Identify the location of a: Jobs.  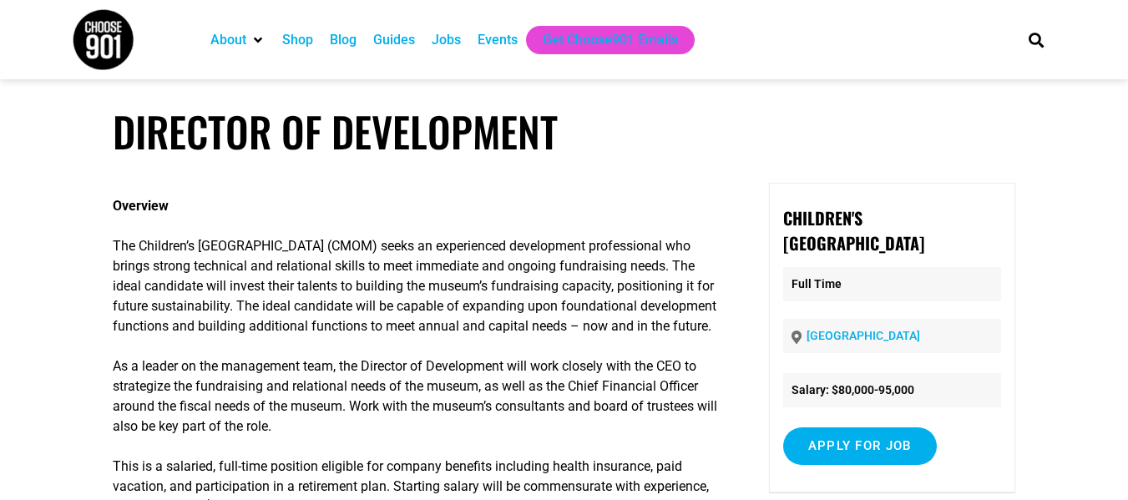
(446, 40).